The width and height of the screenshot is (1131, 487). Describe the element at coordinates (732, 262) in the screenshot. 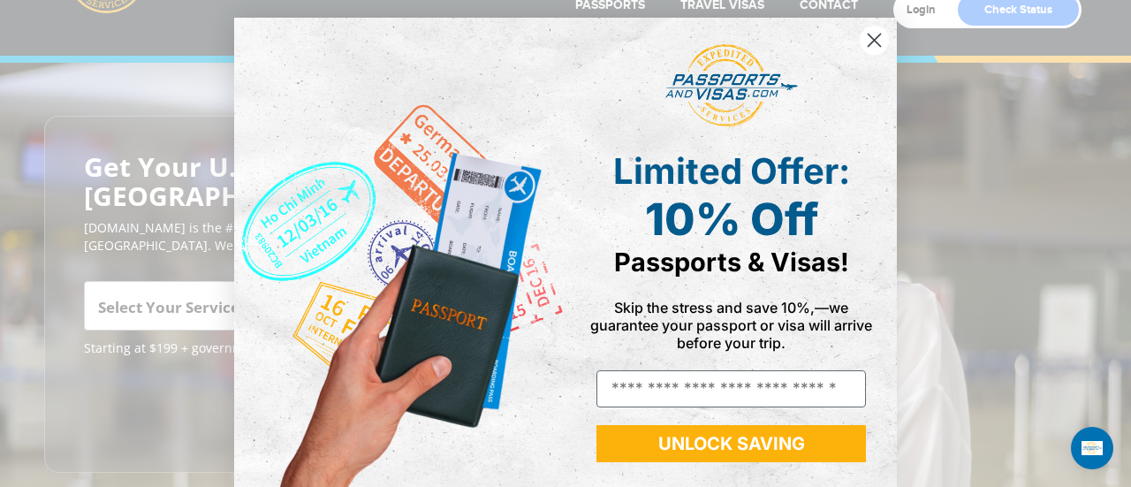

I see `span: Passports & Visas!` at that location.